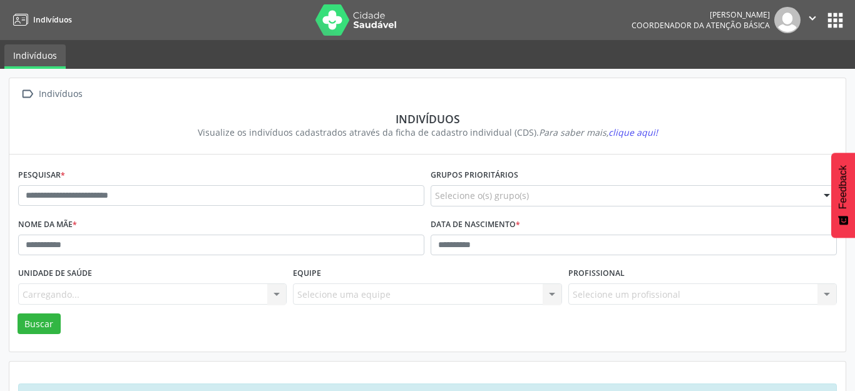 Image resolution: width=855 pixels, height=391 pixels. What do you see at coordinates (632, 132) in the screenshot?
I see `span: clique aqui!` at bounding box center [632, 132].